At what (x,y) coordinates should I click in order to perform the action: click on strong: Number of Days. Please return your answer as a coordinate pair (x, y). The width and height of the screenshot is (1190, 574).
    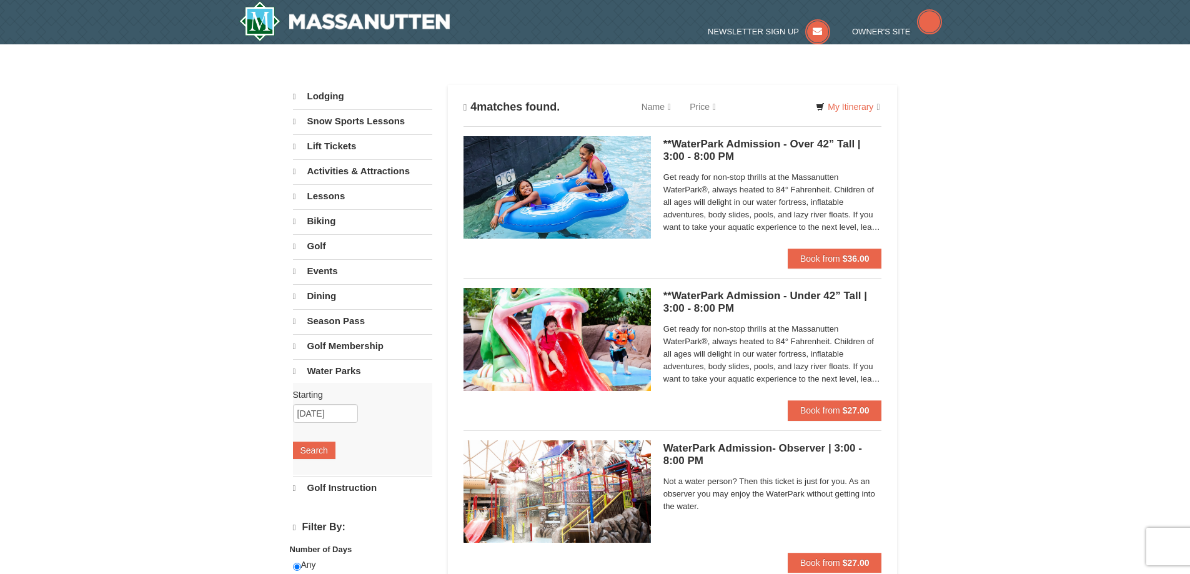
    Looking at the image, I should click on (321, 549).